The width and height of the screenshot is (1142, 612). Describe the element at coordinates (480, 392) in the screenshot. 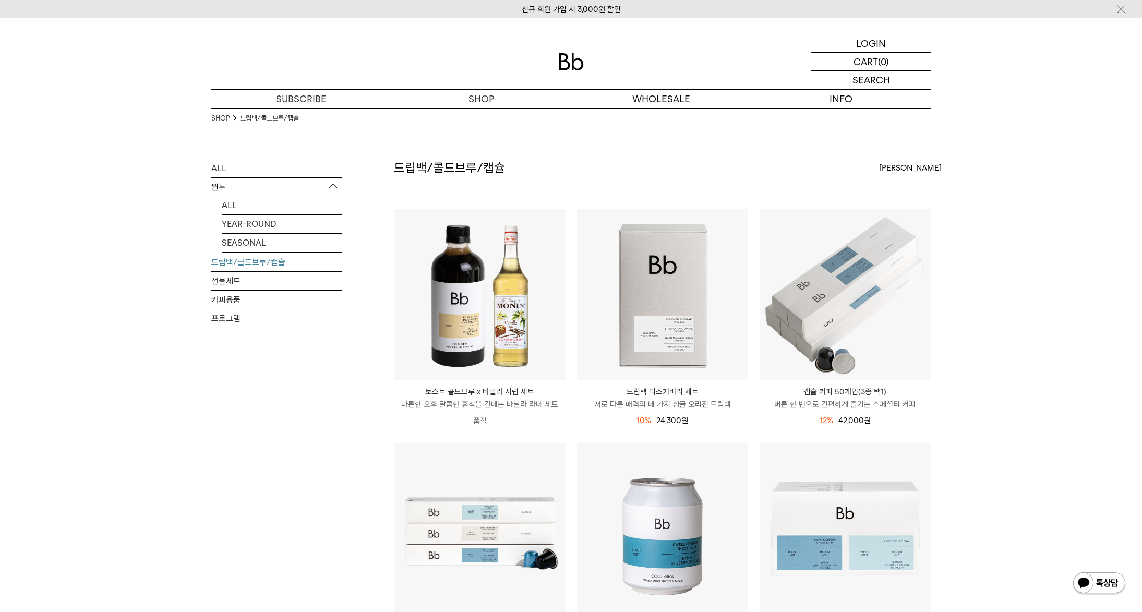

I see `p: 토스트 콜드브루 x 바닐라 시럽 세트` at that location.